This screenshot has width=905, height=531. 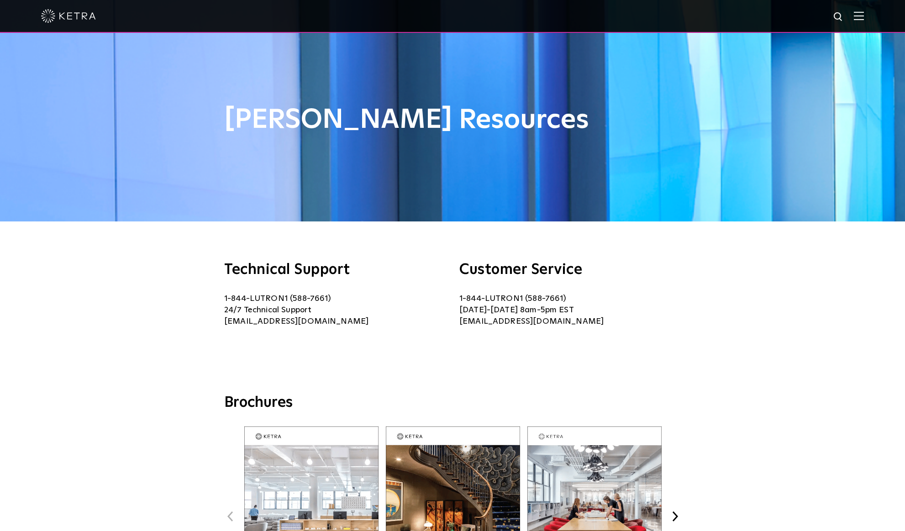 What do you see at coordinates (69, 16) in the screenshot?
I see `img: ketra-logo-2019-white` at bounding box center [69, 16].